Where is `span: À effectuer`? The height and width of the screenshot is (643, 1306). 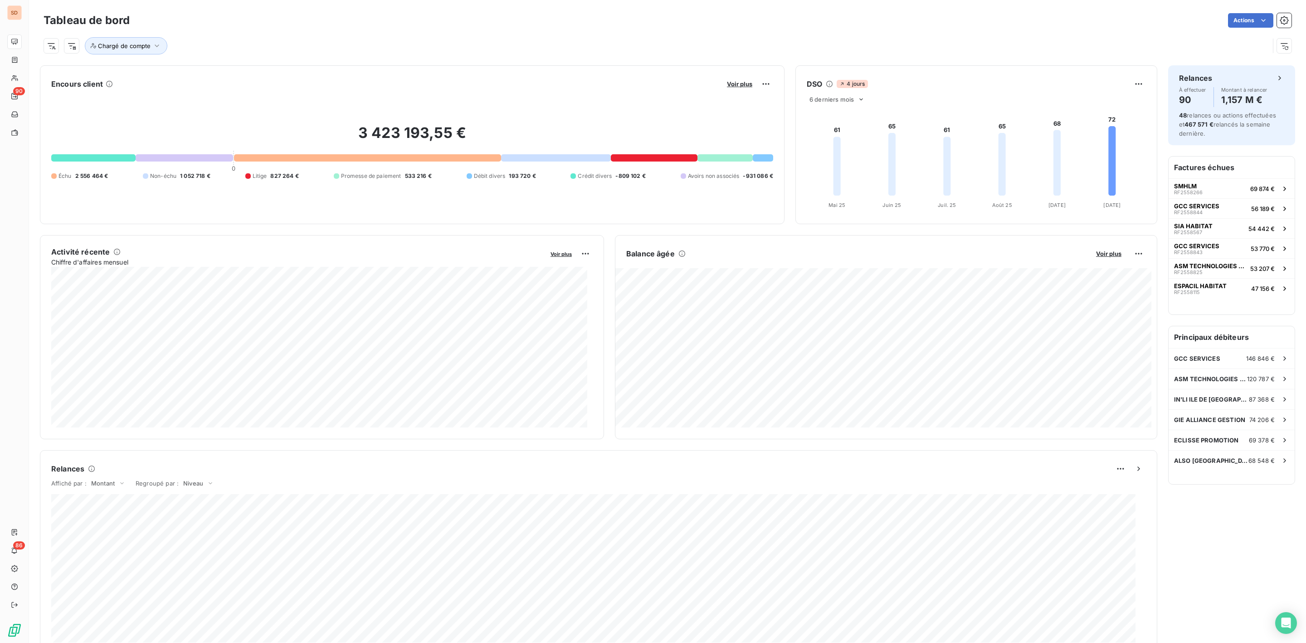 span: À effectuer is located at coordinates (1193, 90).